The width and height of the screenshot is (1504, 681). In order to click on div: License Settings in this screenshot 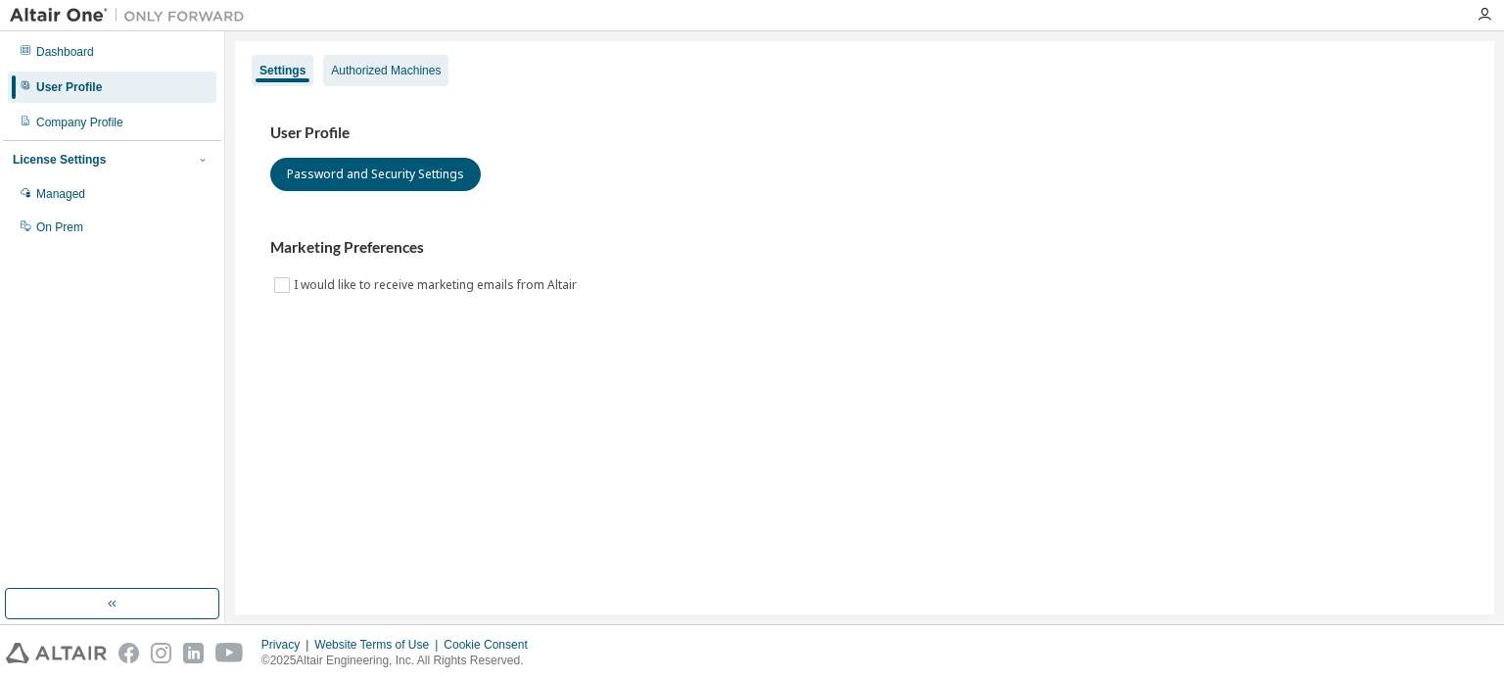, I will do `click(59, 160)`.